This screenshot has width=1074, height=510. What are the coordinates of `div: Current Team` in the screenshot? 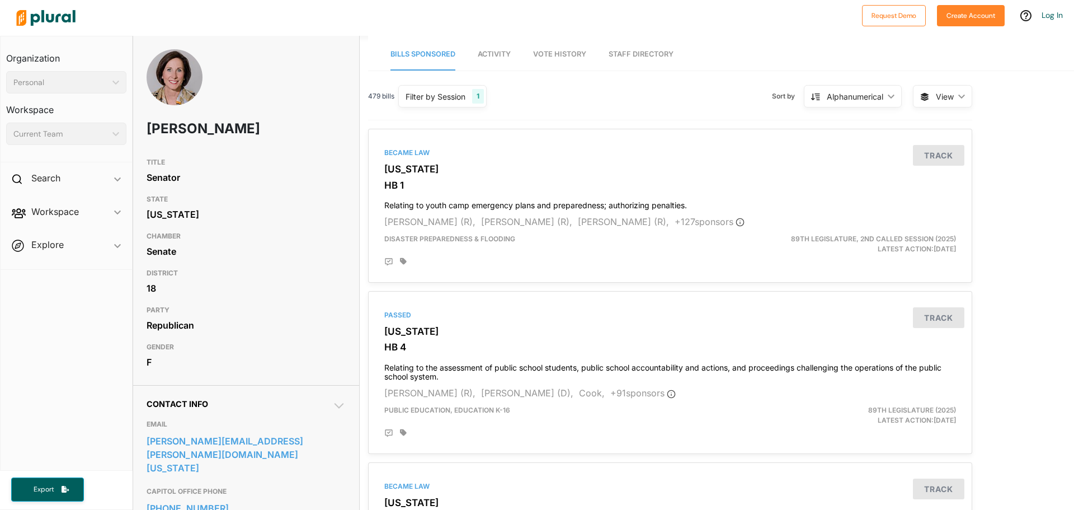 It's located at (60, 134).